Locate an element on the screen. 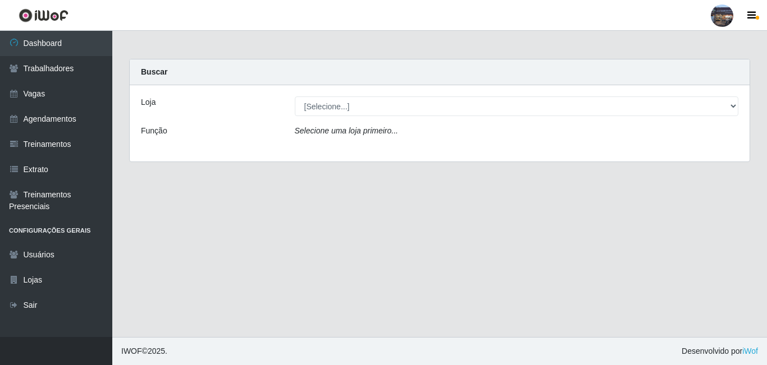 This screenshot has height=365, width=767. label: Função is located at coordinates (154, 131).